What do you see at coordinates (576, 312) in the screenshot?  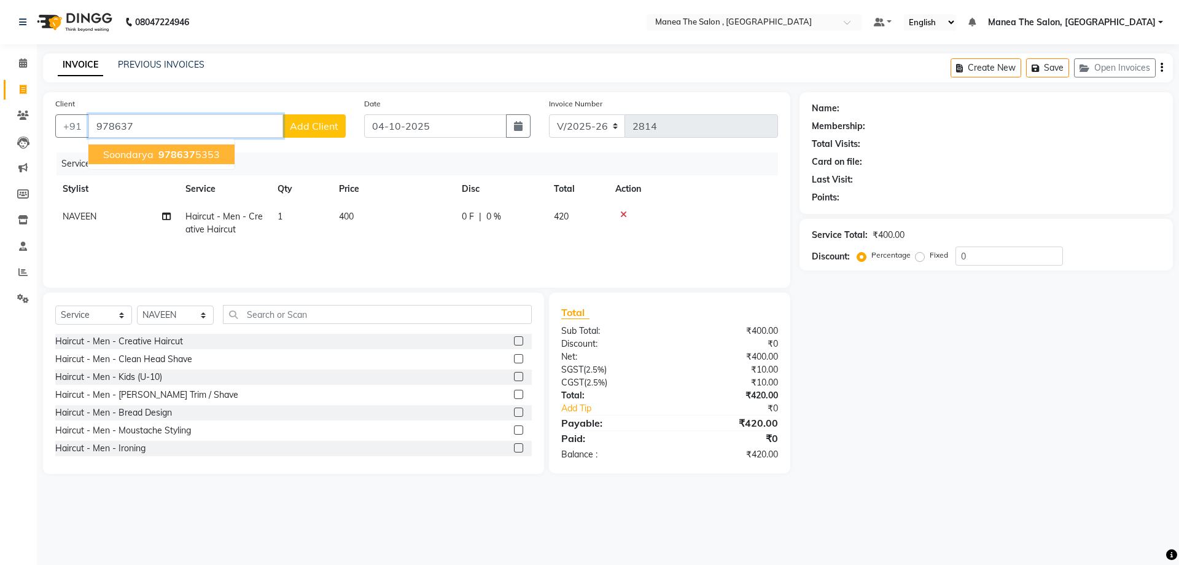 I see `span: Total` at bounding box center [576, 312].